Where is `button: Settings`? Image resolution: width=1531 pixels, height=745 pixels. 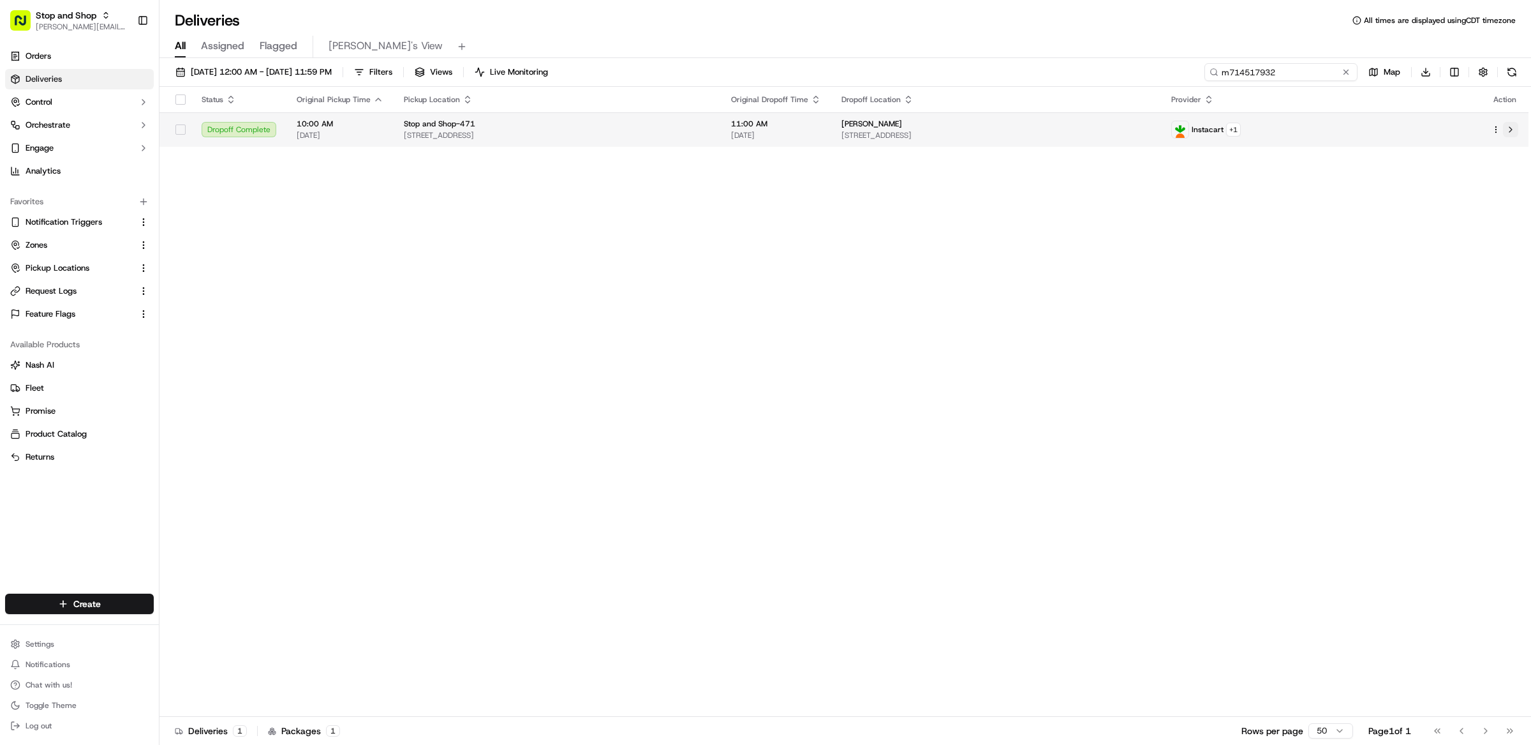
button: Settings is located at coordinates (79, 644).